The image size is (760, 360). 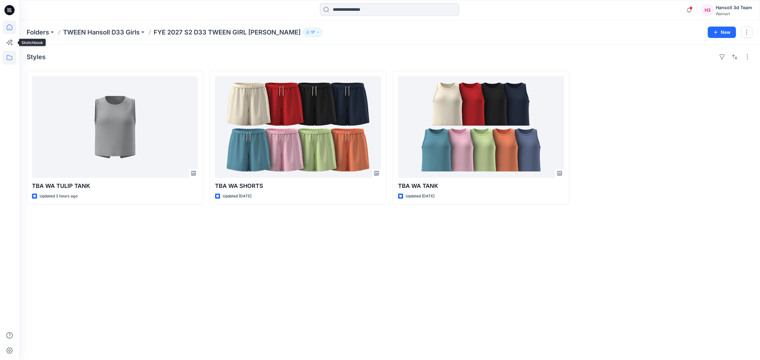 I want to click on a: Folders, so click(x=38, y=32).